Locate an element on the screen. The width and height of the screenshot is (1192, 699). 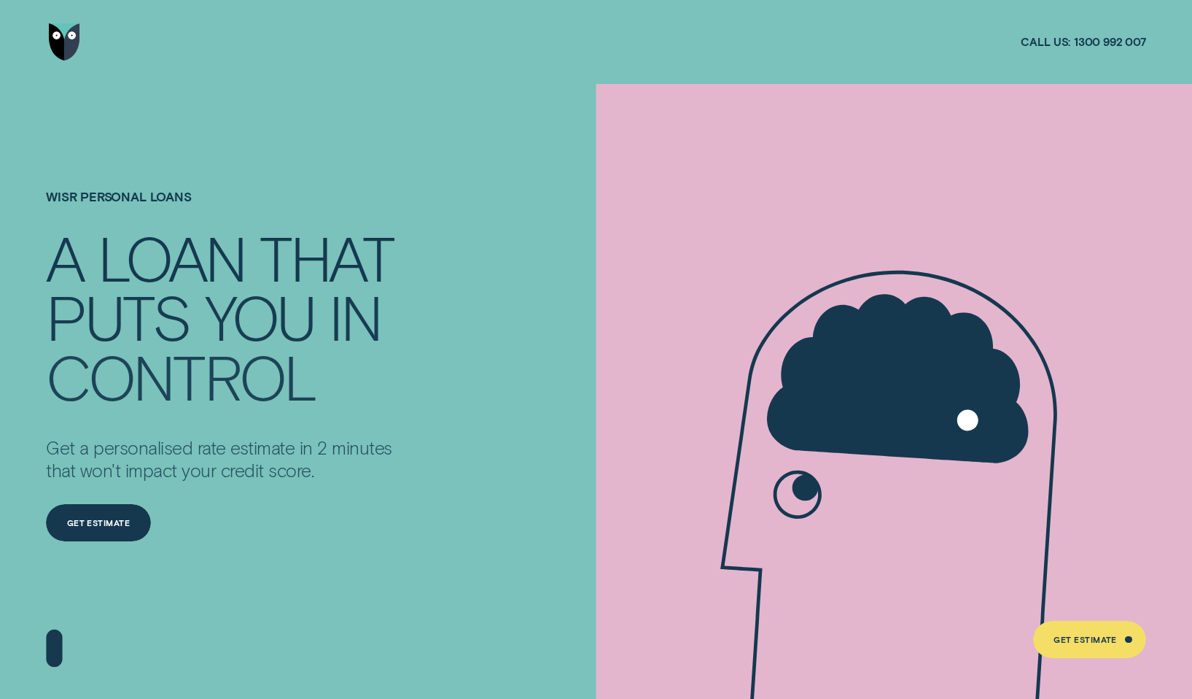
img: Wisr is located at coordinates (64, 42).